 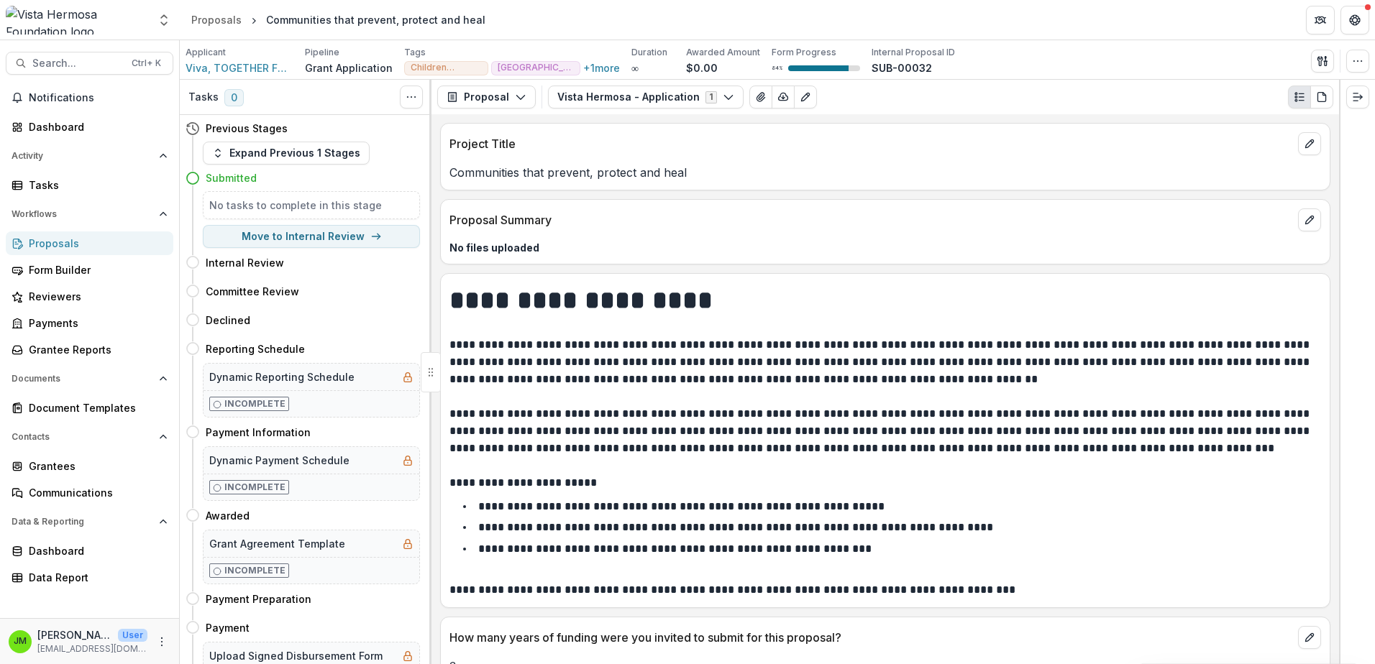 I want to click on span: Contacts, so click(x=82, y=437).